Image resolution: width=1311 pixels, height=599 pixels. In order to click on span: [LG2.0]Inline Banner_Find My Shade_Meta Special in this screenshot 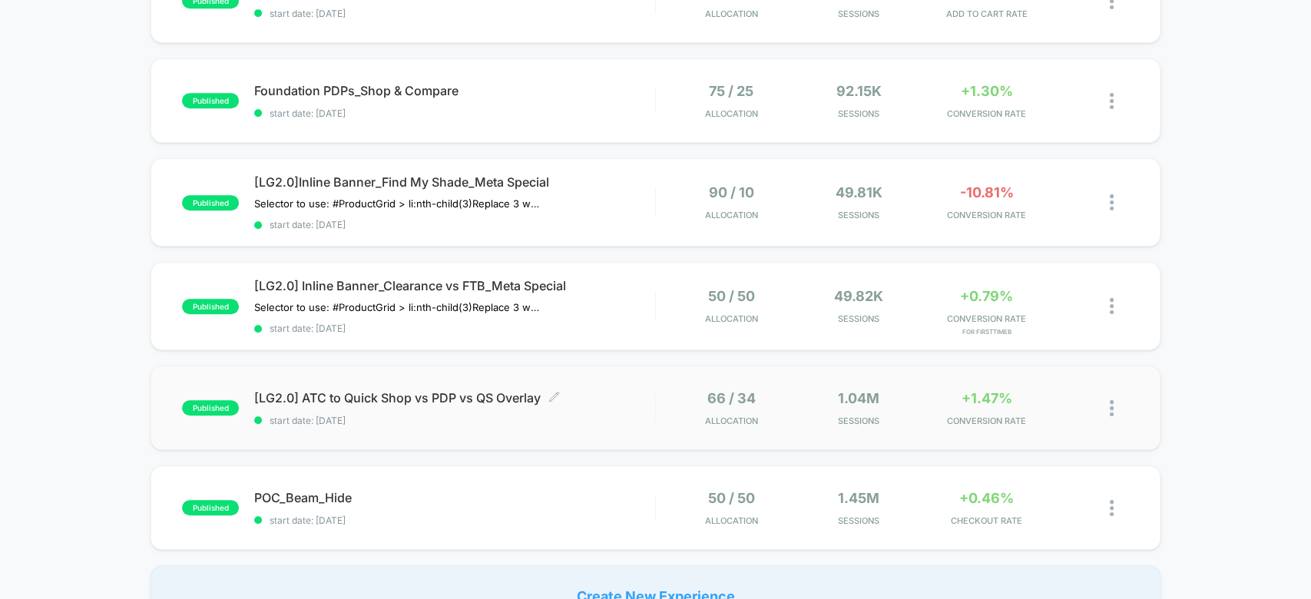, I will do `click(454, 182)`.